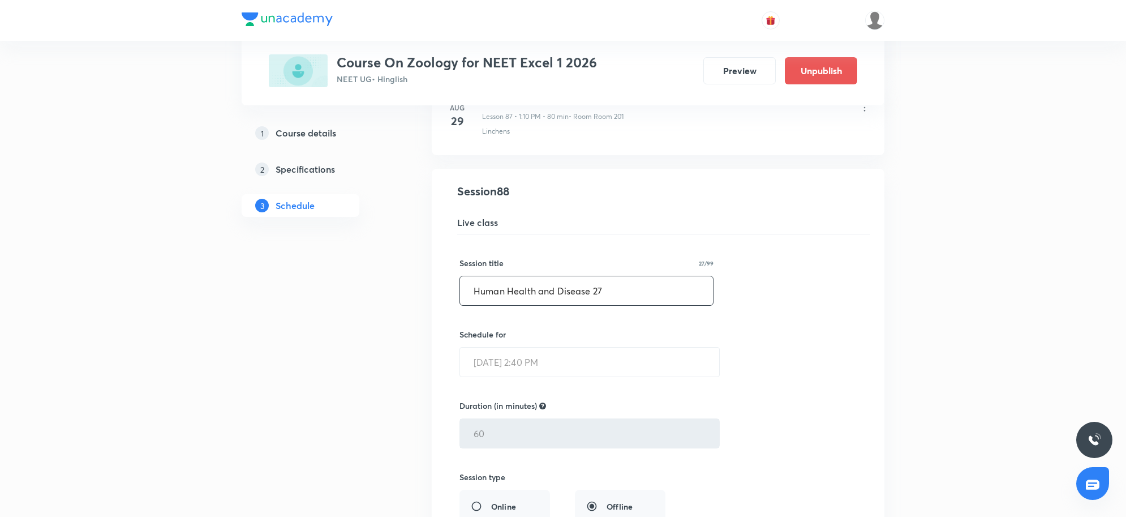 The image size is (1126, 517). I want to click on h5: Live class, so click(664, 222).